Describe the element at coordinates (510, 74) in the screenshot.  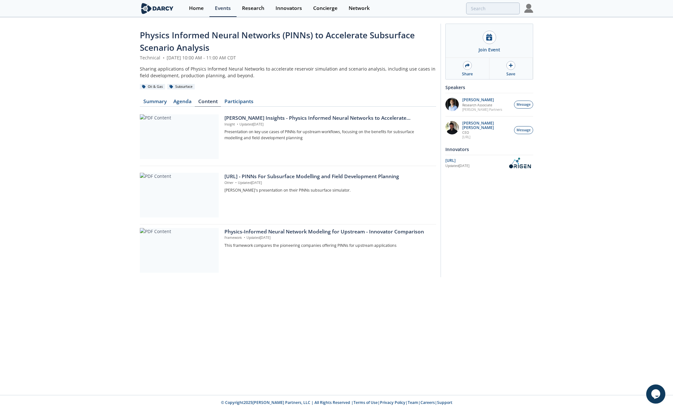
I see `div: Save` at that location.